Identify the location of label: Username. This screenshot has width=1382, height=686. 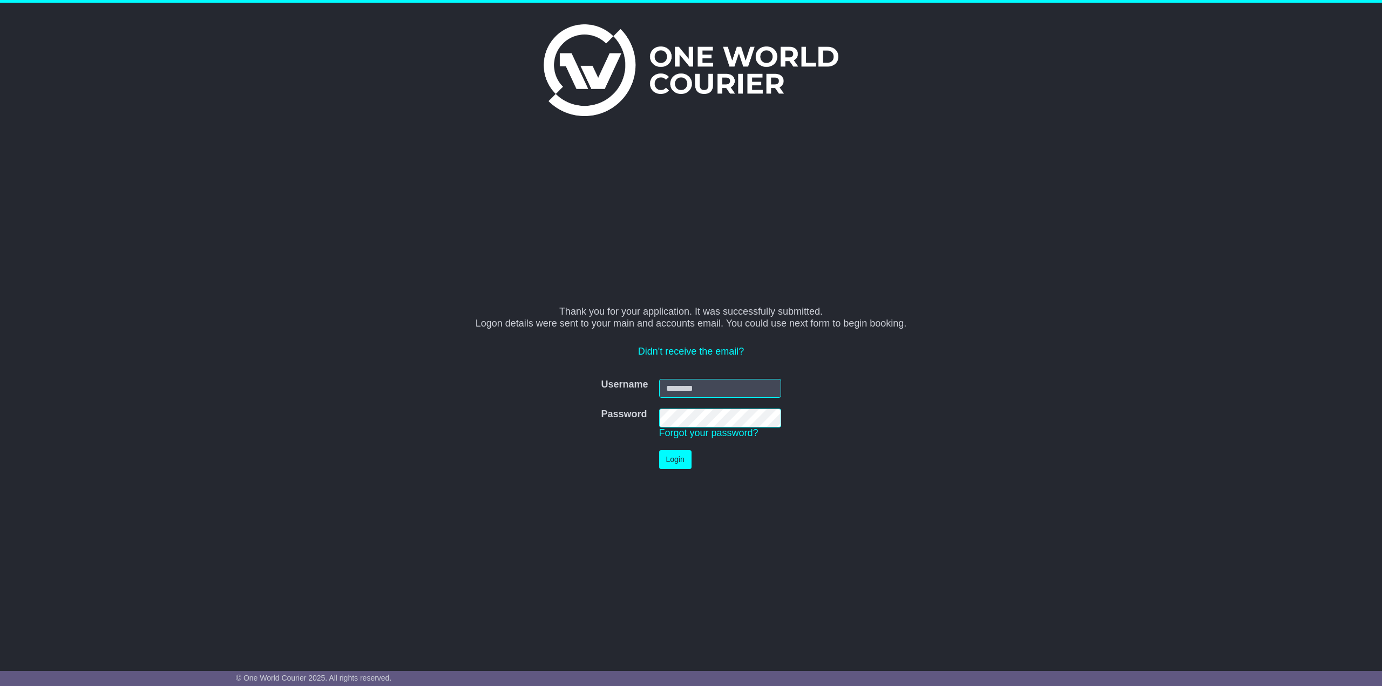
(624, 385).